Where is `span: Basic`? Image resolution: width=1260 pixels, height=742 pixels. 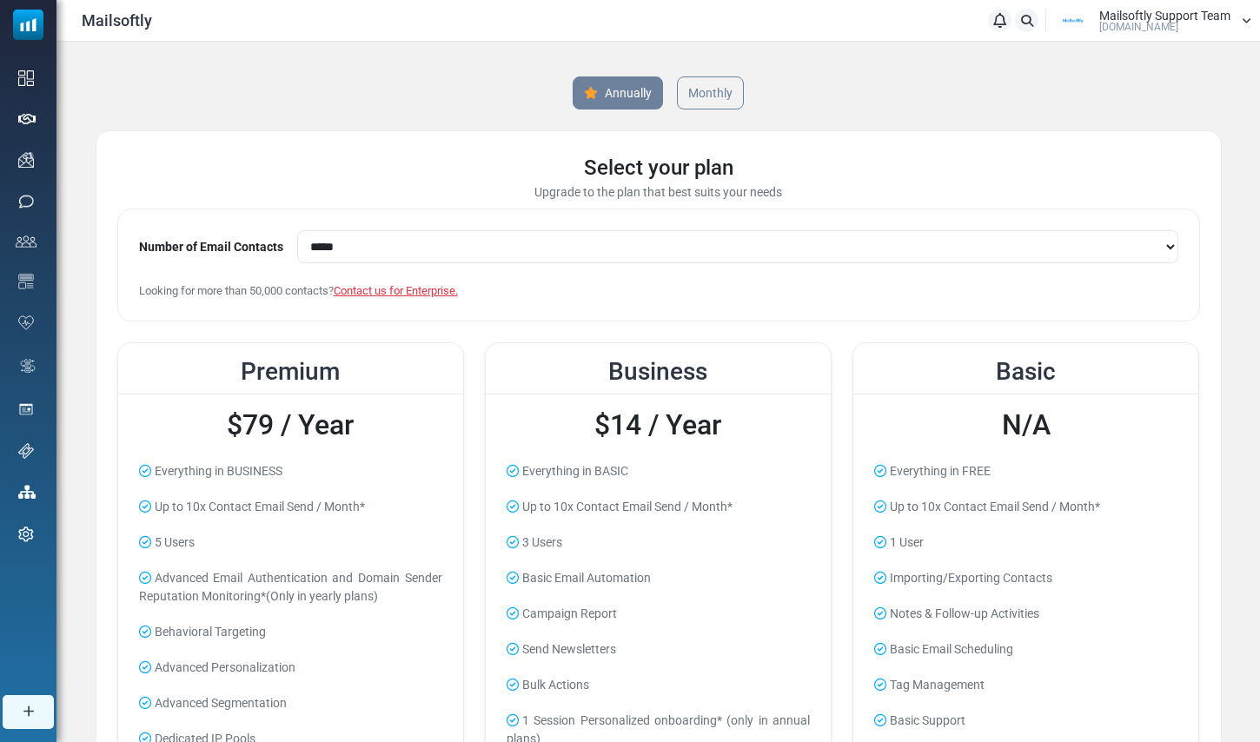 span: Basic is located at coordinates (1025, 371).